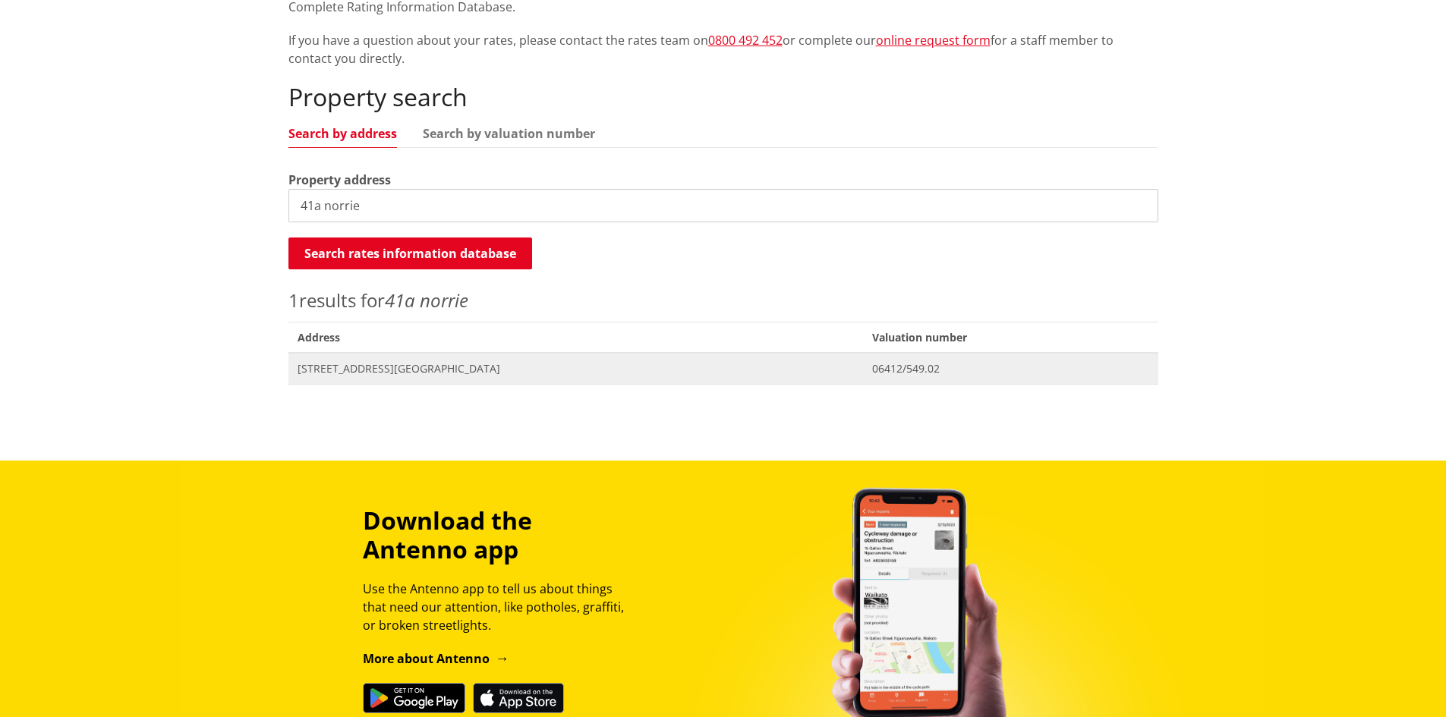 This screenshot has height=717, width=1446. What do you see at coordinates (410, 253) in the screenshot?
I see `button: Search rates information database` at bounding box center [410, 253].